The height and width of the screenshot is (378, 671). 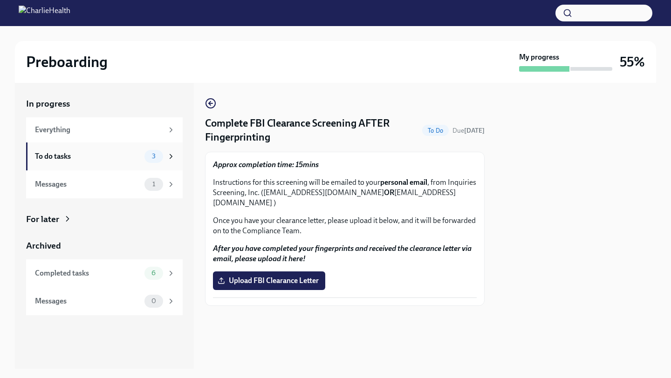 What do you see at coordinates (269, 281) in the screenshot?
I see `span: Upload FBI Clearance Letter` at bounding box center [269, 281].